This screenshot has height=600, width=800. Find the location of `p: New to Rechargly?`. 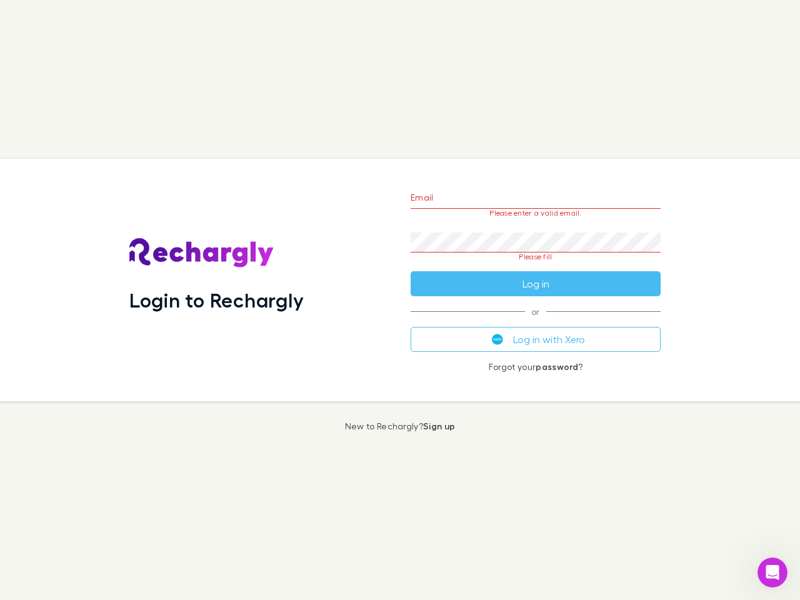

p: New to Rechargly? is located at coordinates (400, 426).